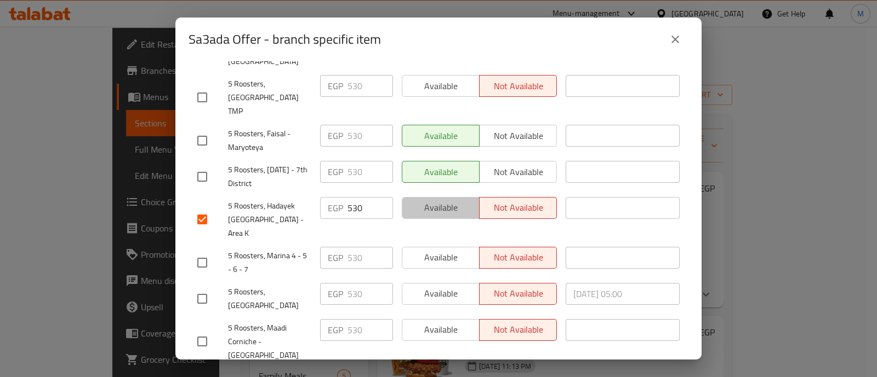 The image size is (877, 377). I want to click on button: Available, so click(440, 208).